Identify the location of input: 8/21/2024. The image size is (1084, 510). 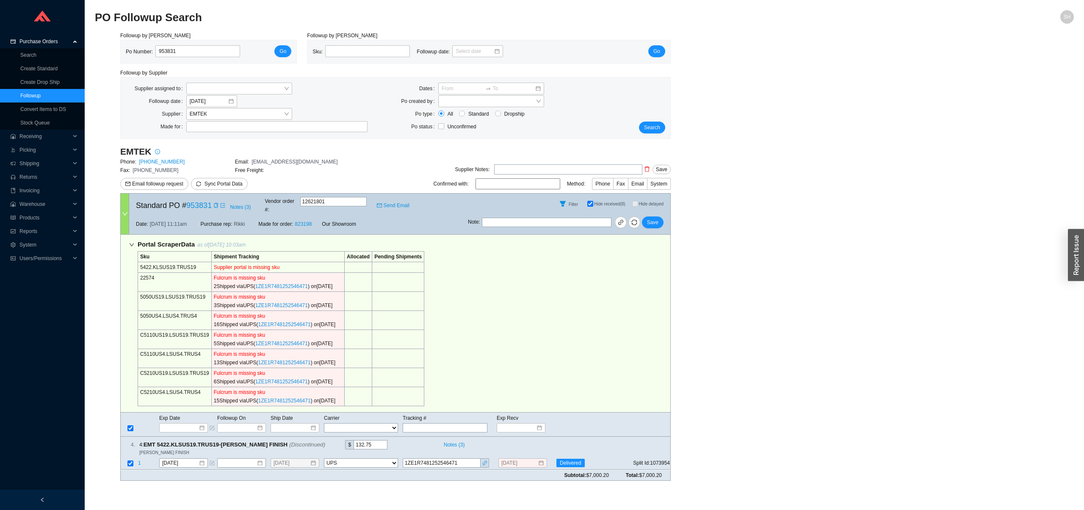
(520, 463).